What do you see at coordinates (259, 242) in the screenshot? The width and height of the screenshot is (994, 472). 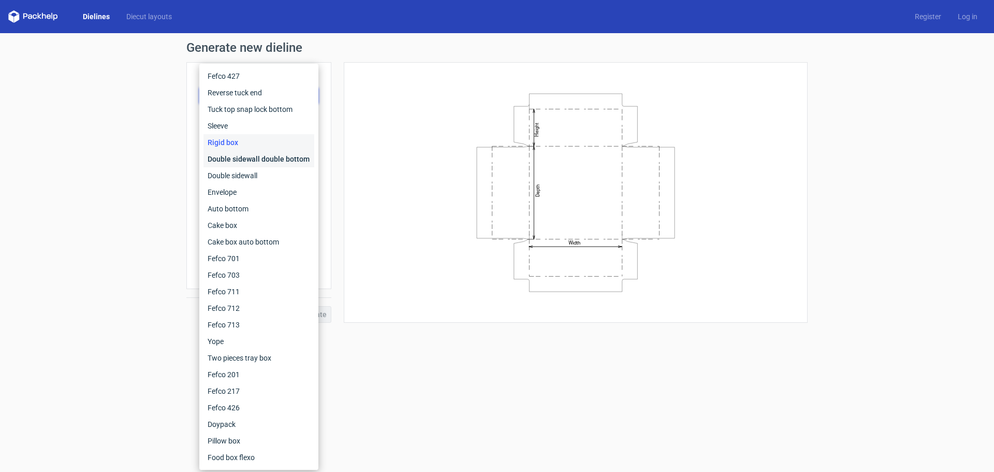 I see `div: Cake box auto bottom` at bounding box center [259, 242].